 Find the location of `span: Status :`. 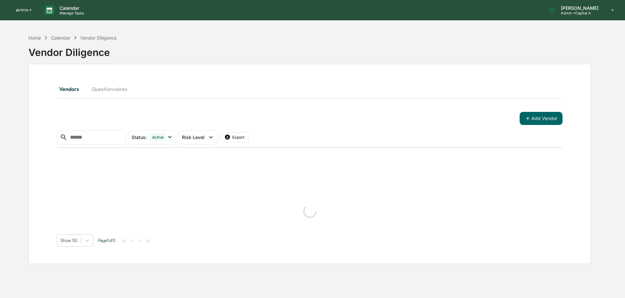

span: Status : is located at coordinates (139, 137).